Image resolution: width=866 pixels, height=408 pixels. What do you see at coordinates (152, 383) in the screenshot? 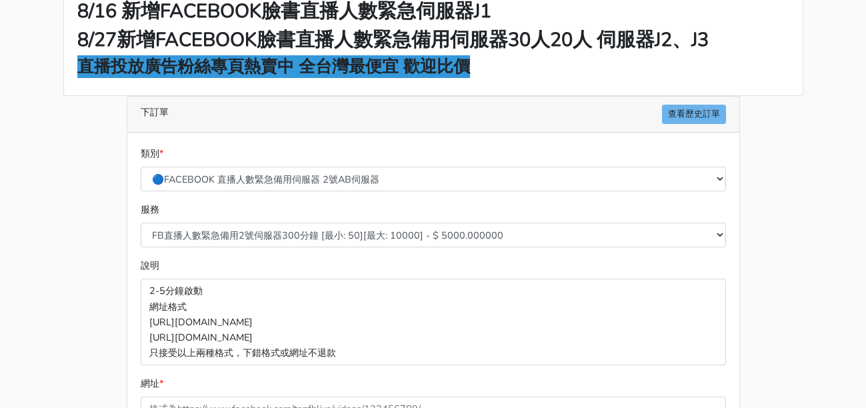
I see `label: 網址` at bounding box center [152, 383].